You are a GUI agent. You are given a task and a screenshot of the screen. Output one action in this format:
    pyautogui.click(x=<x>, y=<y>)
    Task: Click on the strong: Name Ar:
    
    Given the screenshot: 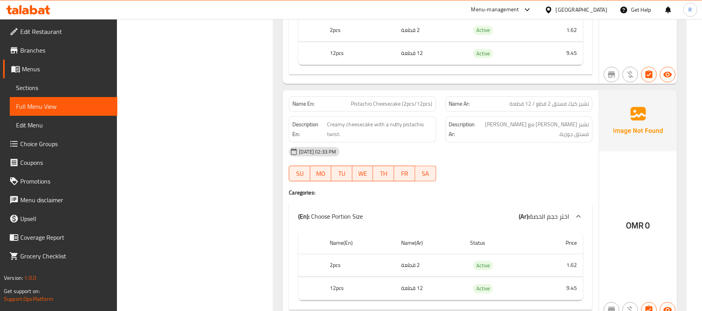 What is the action you would take?
    pyautogui.click(x=459, y=104)
    